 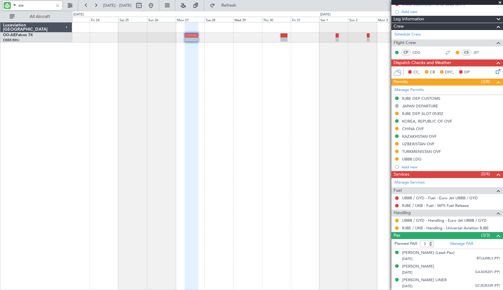 I want to click on span: Pax, so click(x=397, y=235).